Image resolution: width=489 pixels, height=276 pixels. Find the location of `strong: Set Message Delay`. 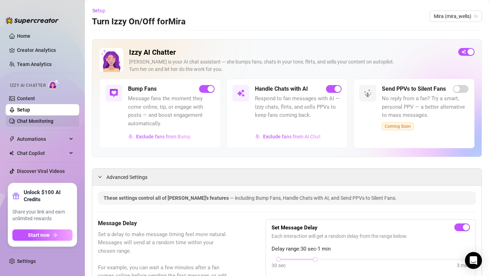

strong: Set Message Delay is located at coordinates (294, 228).